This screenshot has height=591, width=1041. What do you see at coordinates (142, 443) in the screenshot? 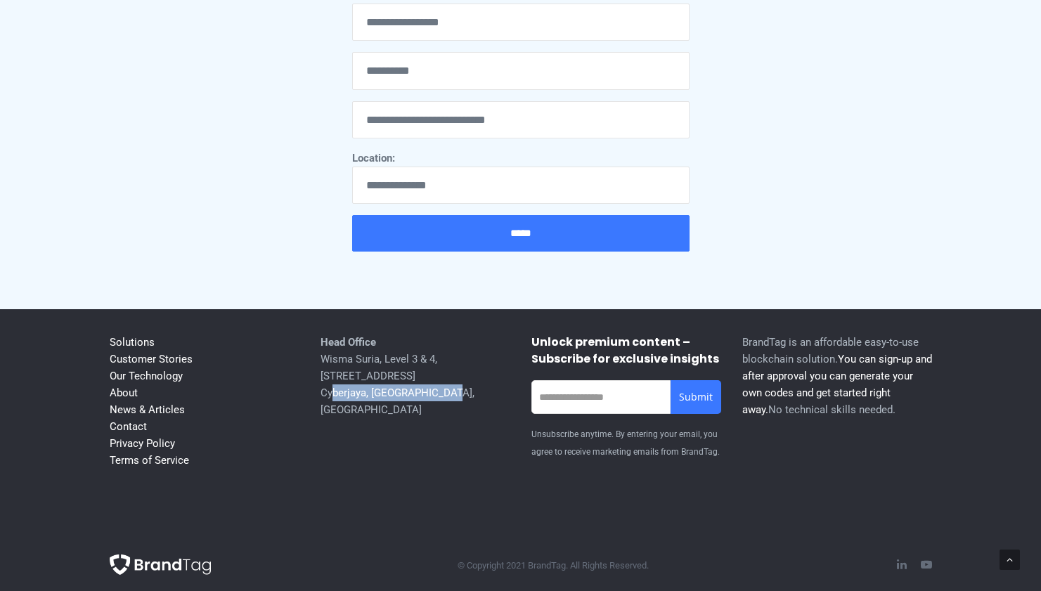
I see `a: Privacy Policy` at bounding box center [142, 443].